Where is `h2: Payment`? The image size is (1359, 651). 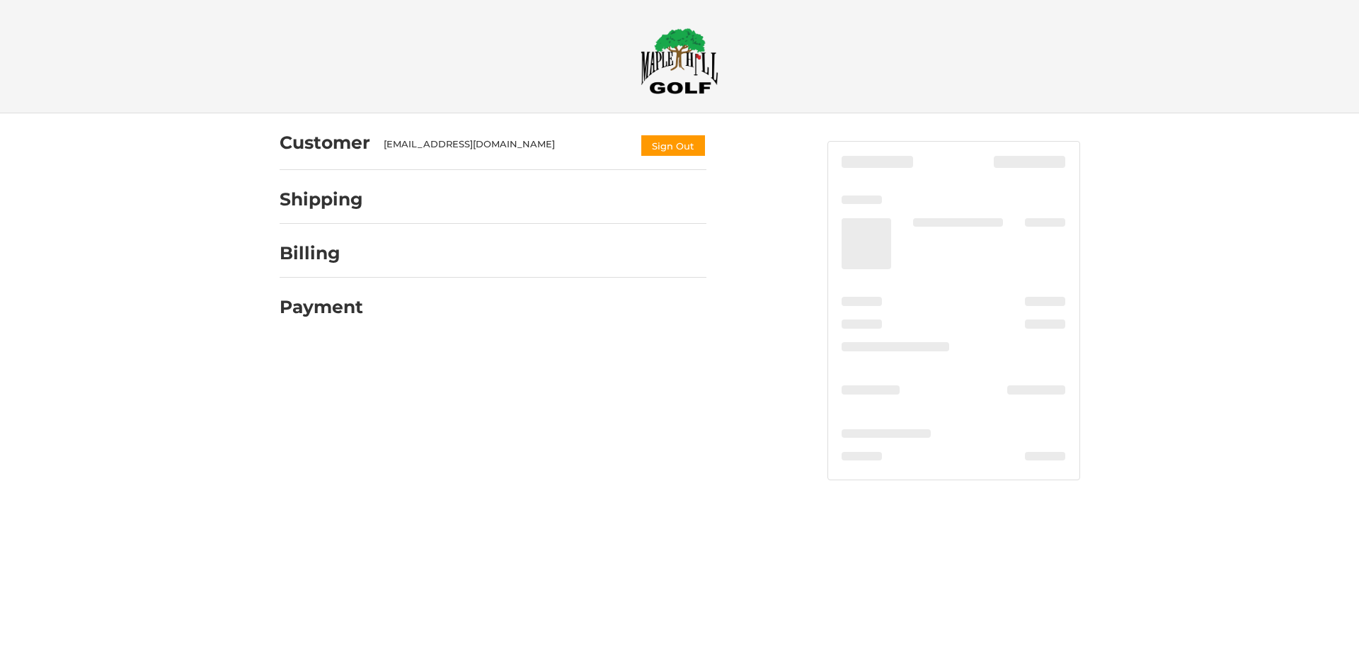
h2: Payment is located at coordinates (321, 307).